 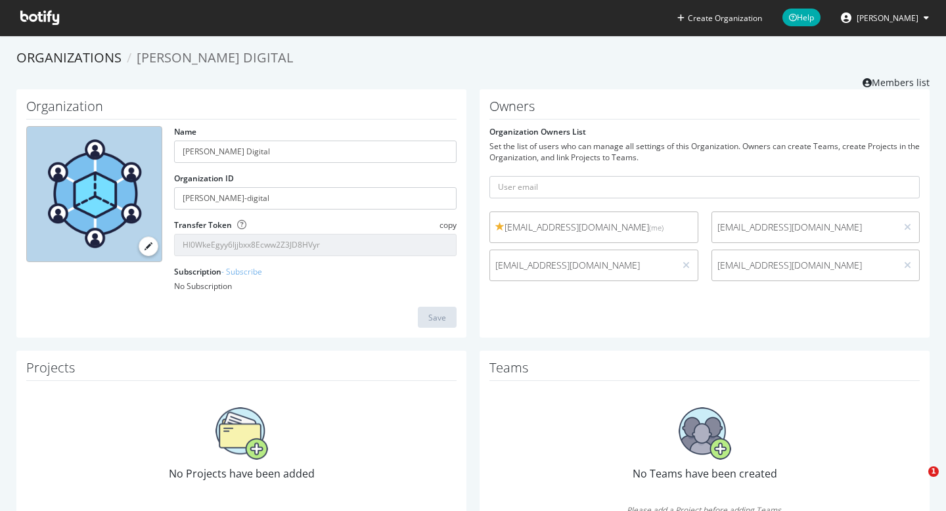 I want to click on label: Transfer Token, so click(x=203, y=225).